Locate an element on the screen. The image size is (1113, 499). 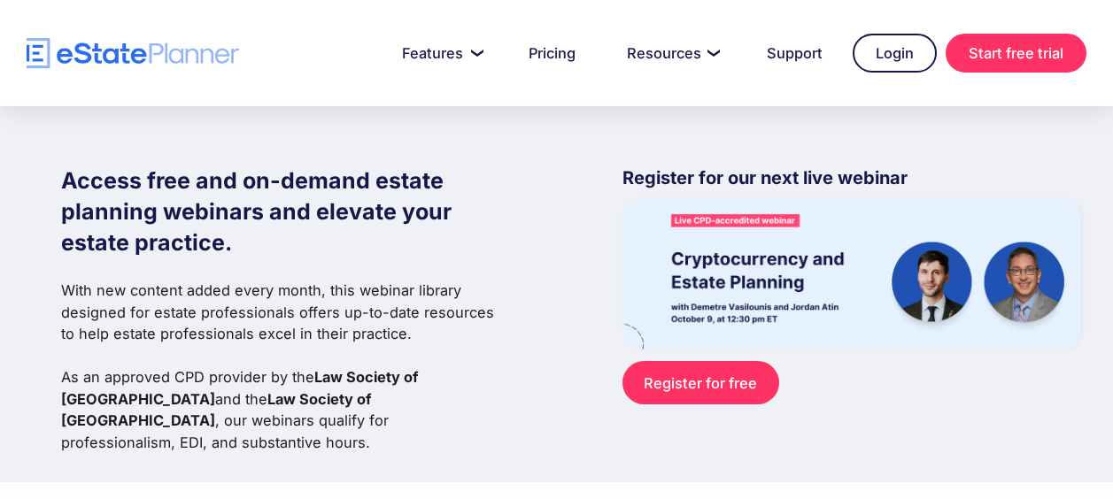
a: home is located at coordinates (133, 53).